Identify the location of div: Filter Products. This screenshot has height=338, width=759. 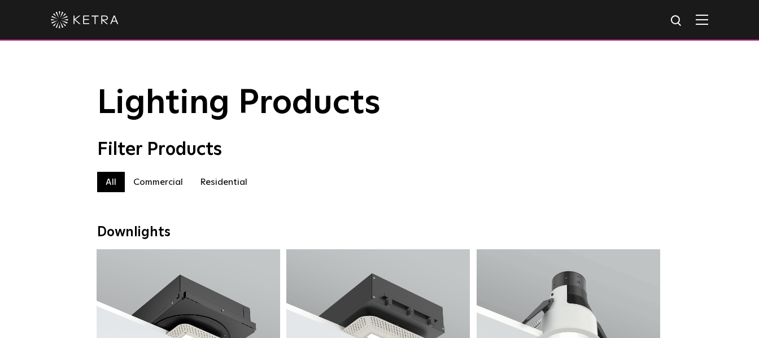
(380, 150).